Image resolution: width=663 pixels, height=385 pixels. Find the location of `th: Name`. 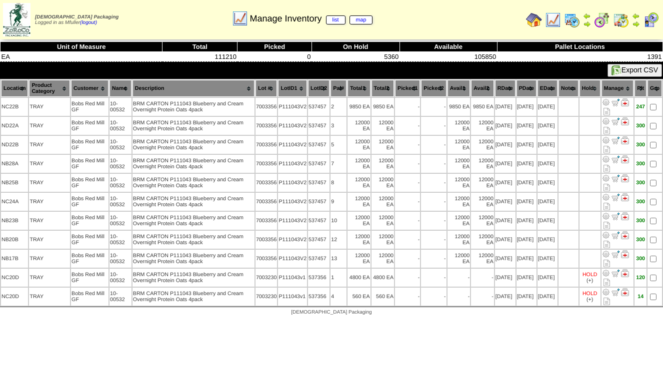

th: Name is located at coordinates (120, 88).